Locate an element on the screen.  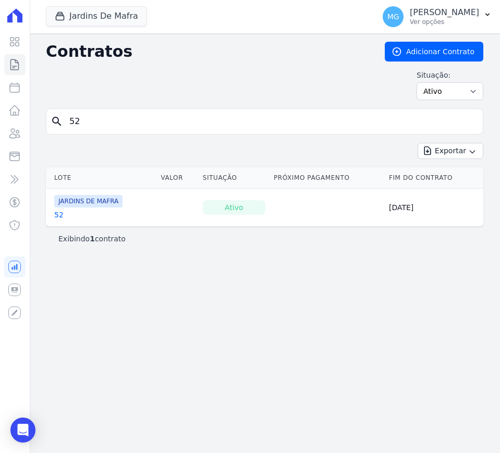
a: 52 is located at coordinates (59, 215).